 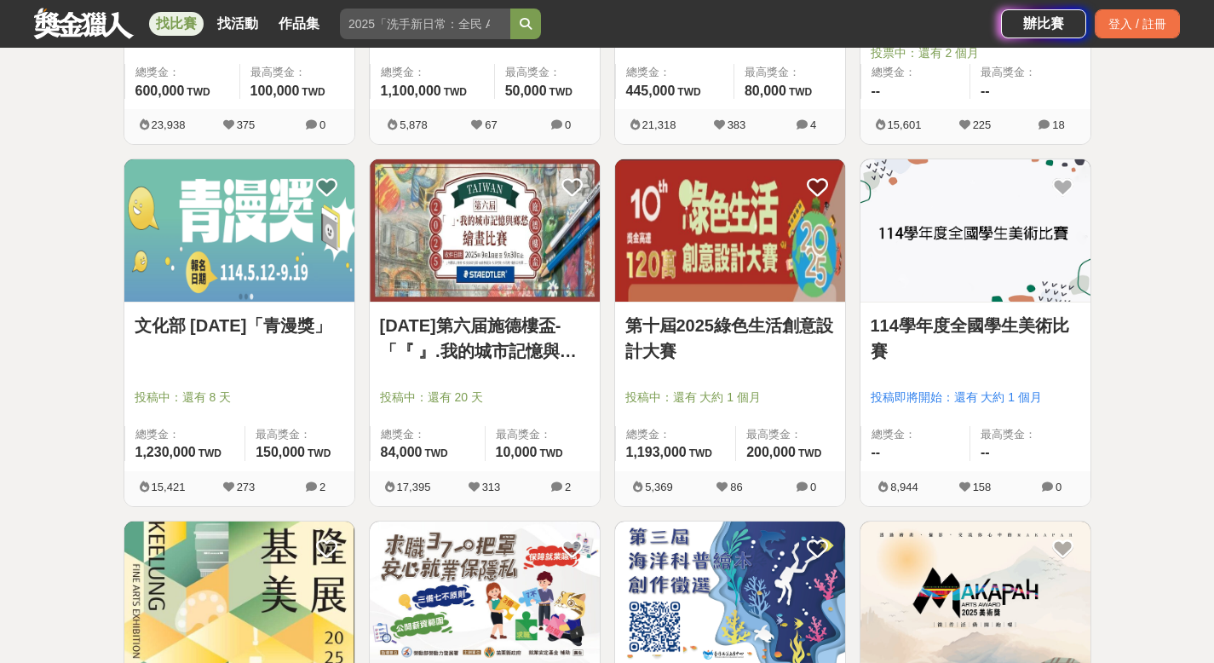 What do you see at coordinates (1058, 124) in the screenshot?
I see `span: 18` at bounding box center [1058, 124].